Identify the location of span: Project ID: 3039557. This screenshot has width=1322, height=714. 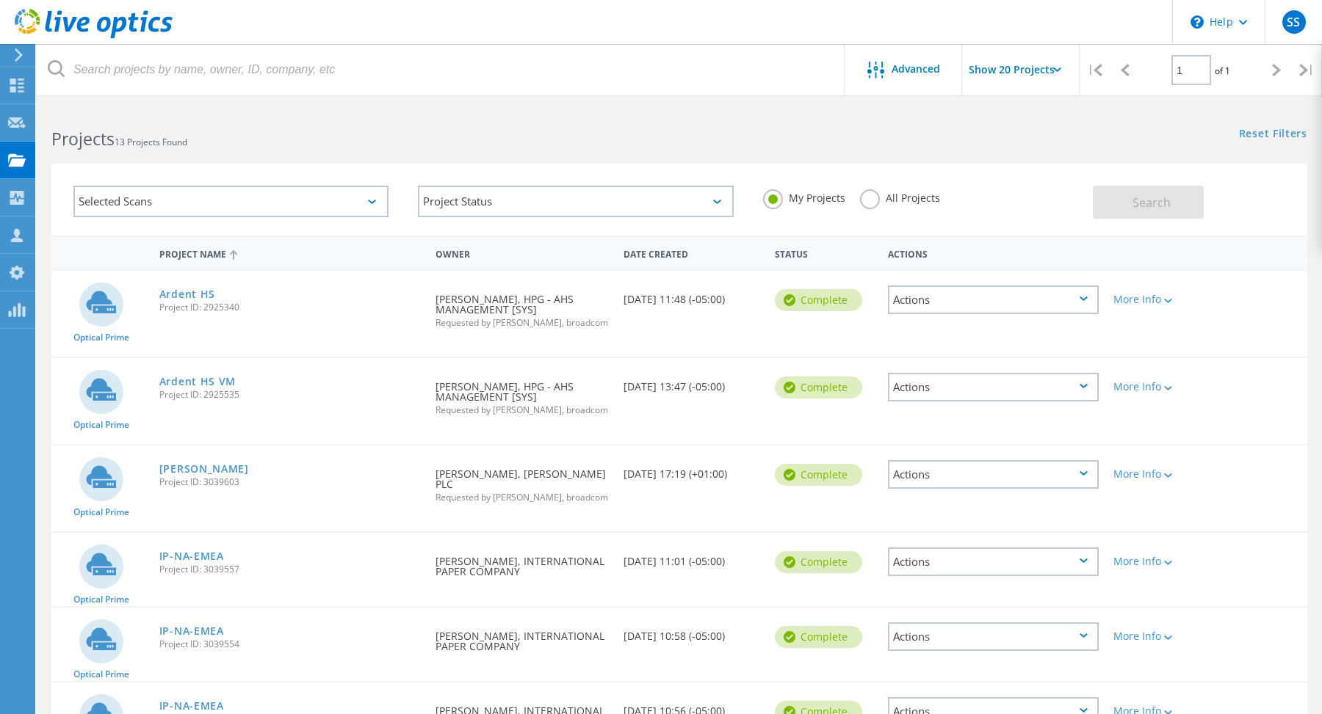
(290, 570).